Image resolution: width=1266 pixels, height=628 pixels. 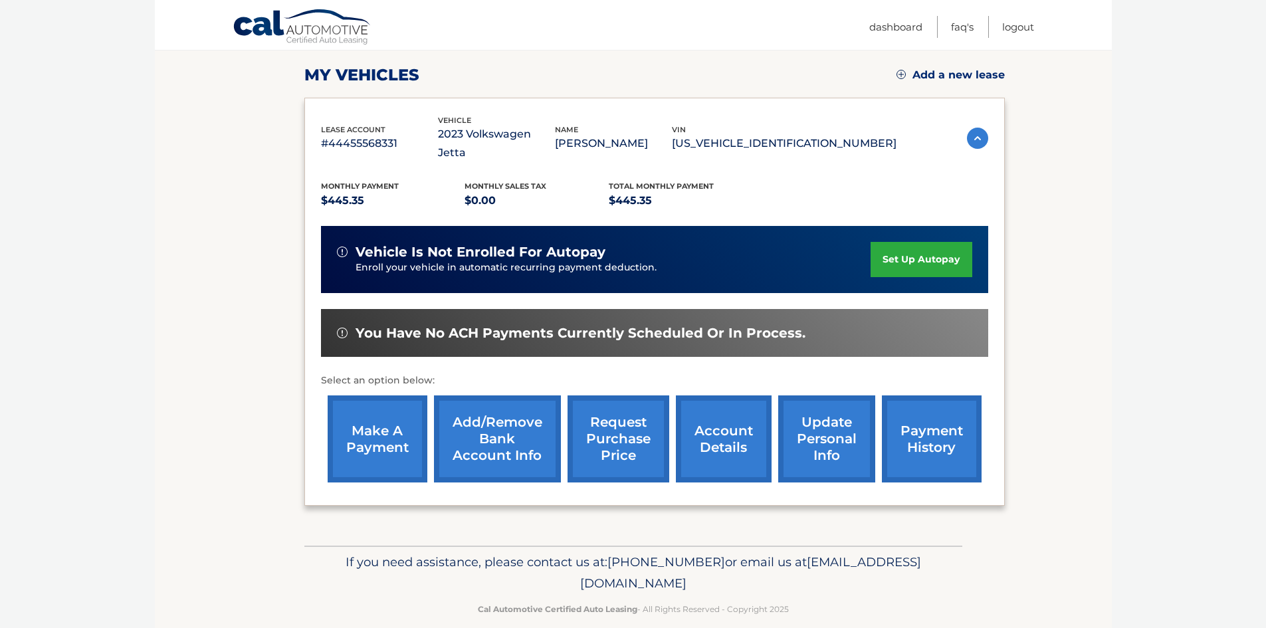 I want to click on span: vehicle, so click(x=454, y=120).